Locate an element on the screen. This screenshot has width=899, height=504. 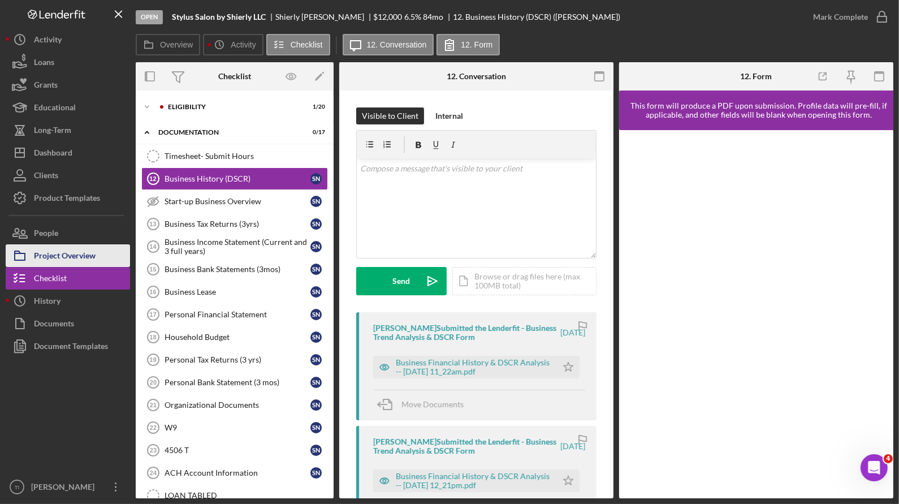
div: Internal is located at coordinates (449, 116).